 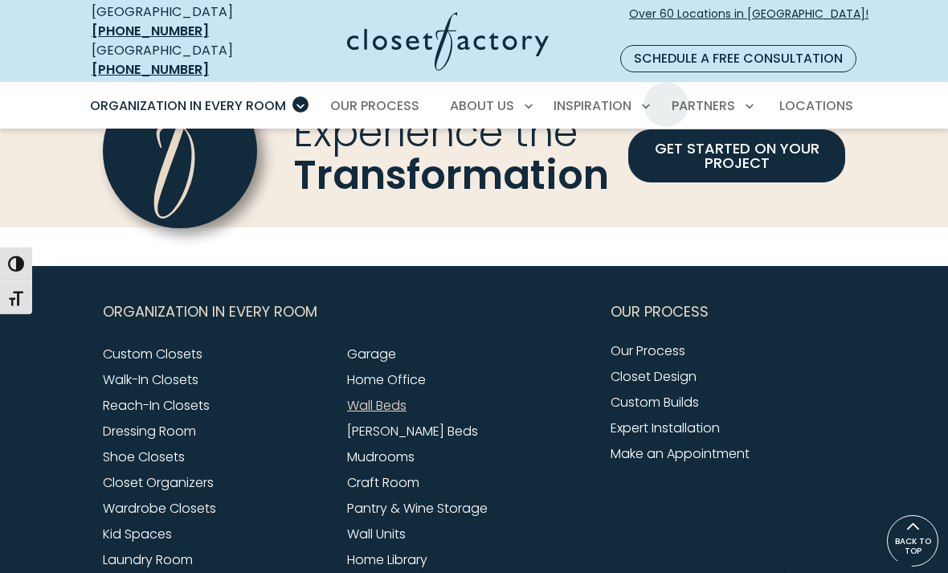 I want to click on a: Reach-In Closets, so click(x=156, y=405).